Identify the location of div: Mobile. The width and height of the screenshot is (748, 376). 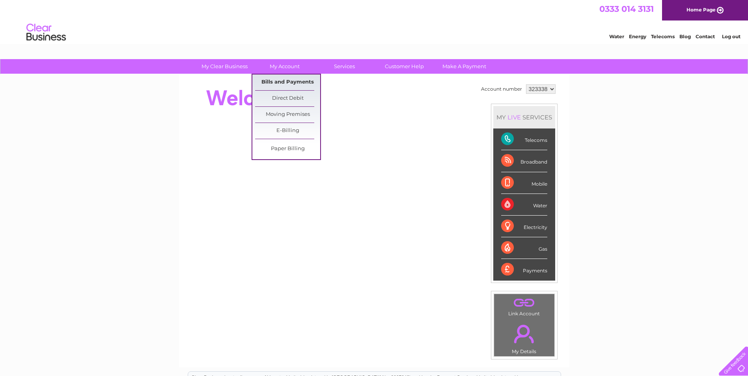
(524, 183).